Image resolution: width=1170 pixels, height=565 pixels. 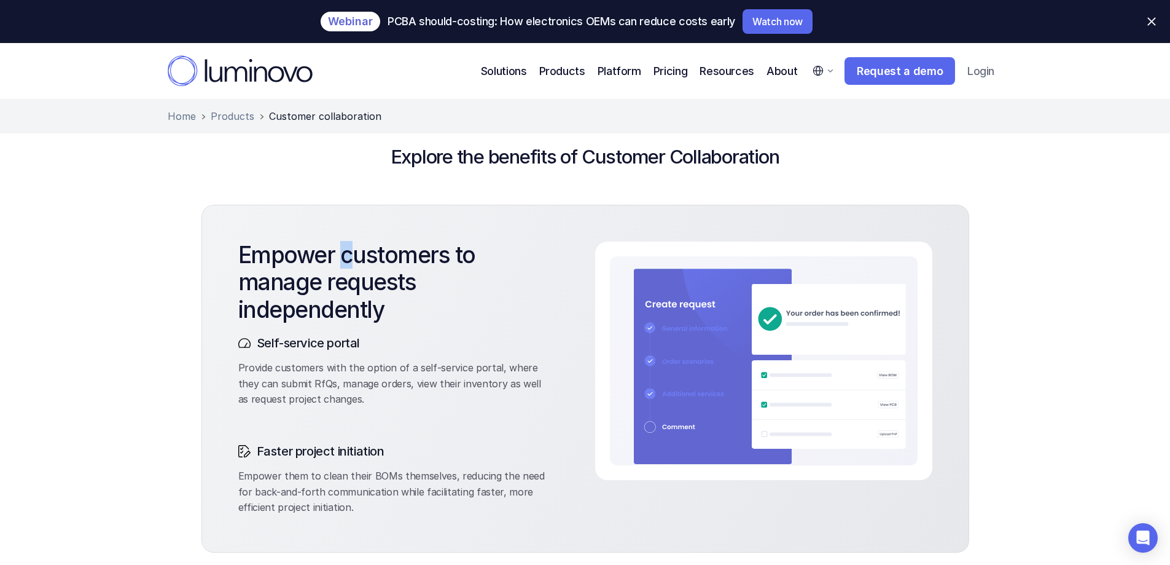 What do you see at coordinates (782, 71) in the screenshot?
I see `p: About` at bounding box center [782, 71].